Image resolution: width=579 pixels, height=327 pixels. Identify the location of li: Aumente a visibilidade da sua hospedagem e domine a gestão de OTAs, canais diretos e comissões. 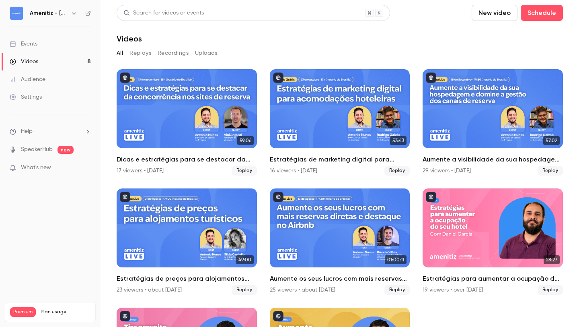
(493, 122).